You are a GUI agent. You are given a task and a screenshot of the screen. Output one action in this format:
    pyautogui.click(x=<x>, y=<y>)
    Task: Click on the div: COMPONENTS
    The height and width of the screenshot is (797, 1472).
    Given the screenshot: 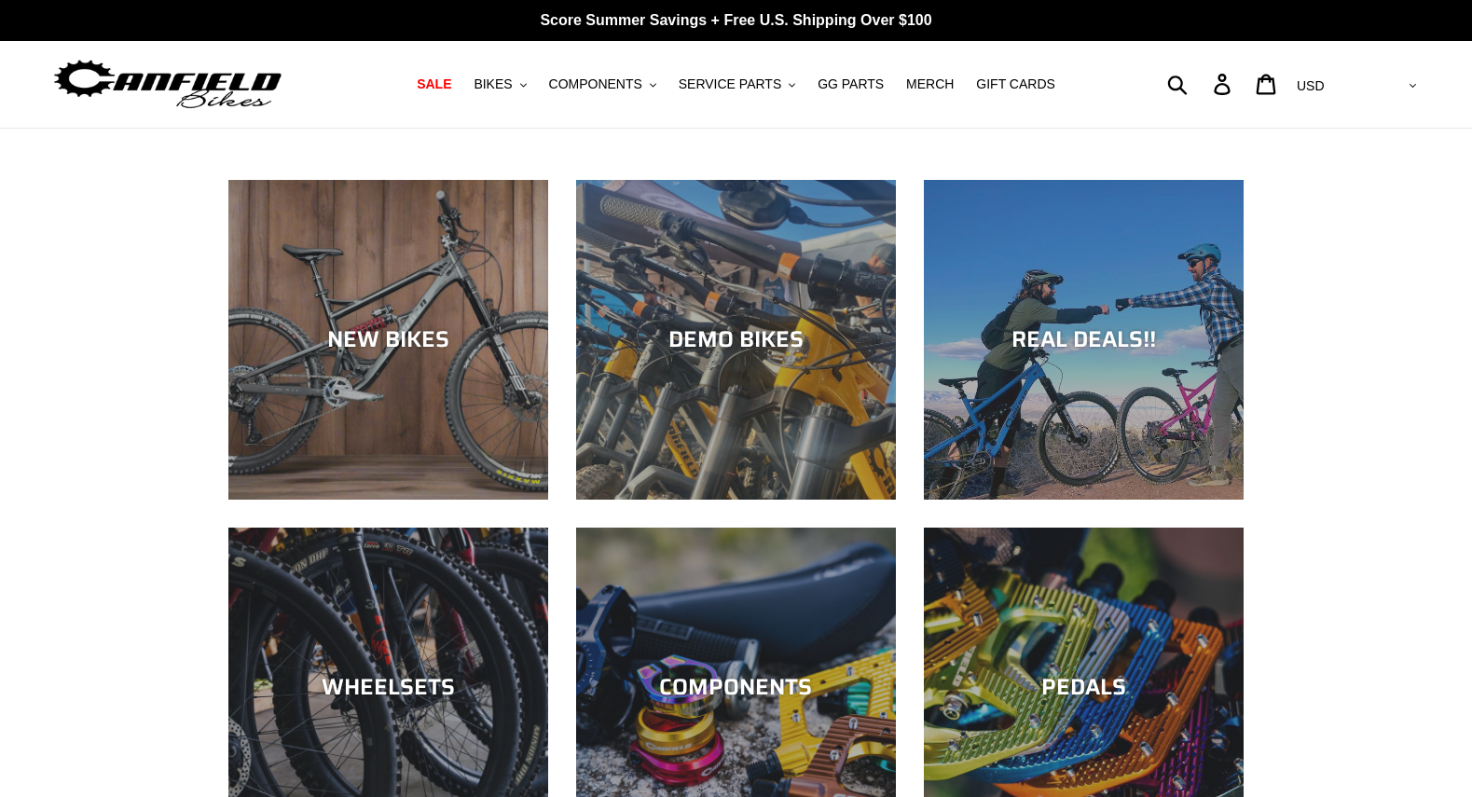 What is the action you would take?
    pyautogui.click(x=735, y=687)
    